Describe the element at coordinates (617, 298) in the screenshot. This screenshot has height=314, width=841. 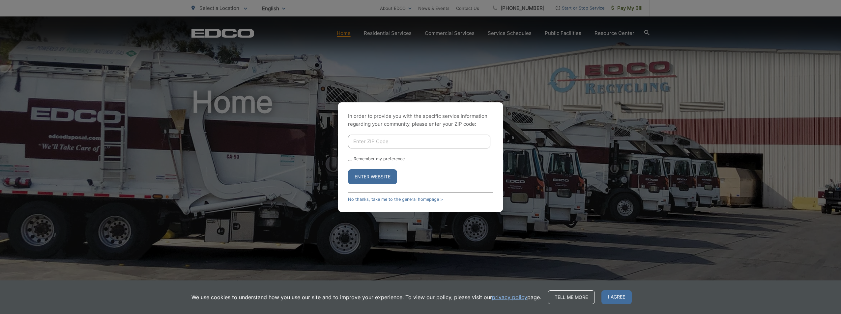
I see `span: I agree` at that location.